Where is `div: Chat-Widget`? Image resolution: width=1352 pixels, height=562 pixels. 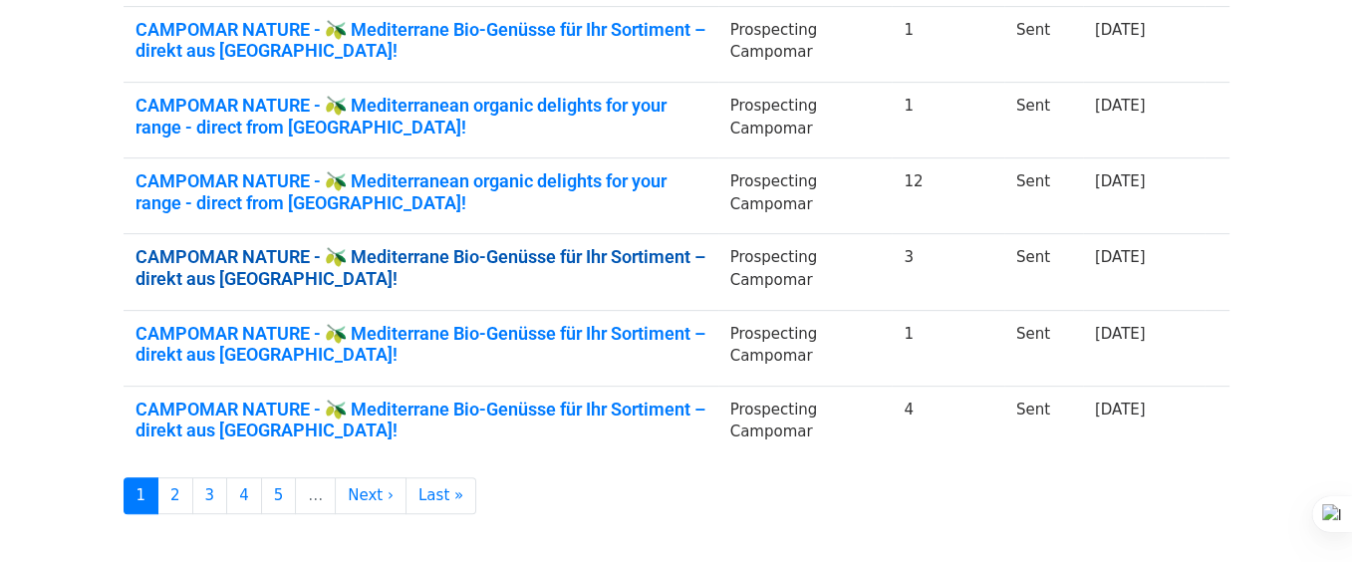
div: Chat-Widget is located at coordinates (1302, 514).